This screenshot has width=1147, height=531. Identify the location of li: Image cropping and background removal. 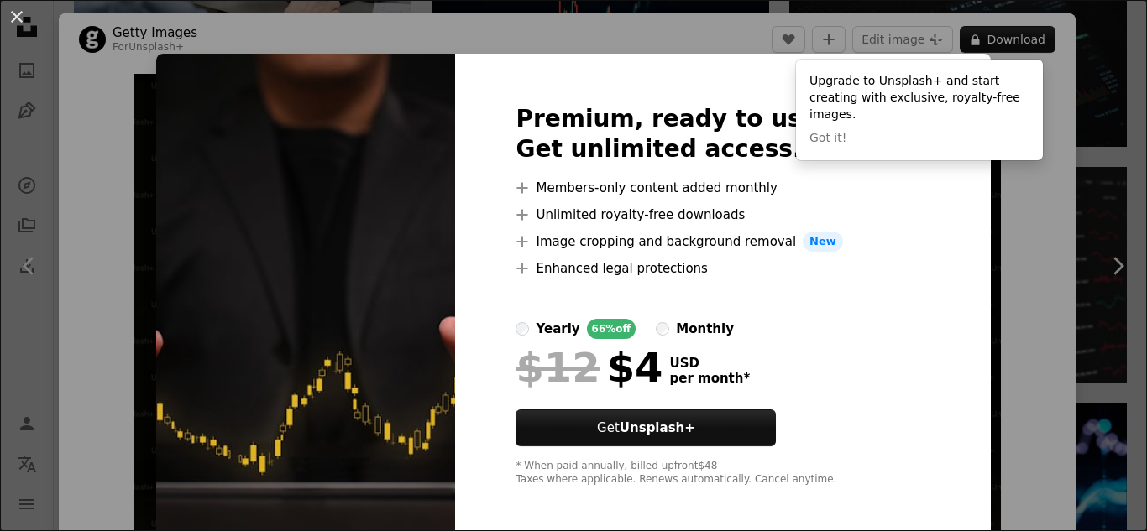
(722, 242).